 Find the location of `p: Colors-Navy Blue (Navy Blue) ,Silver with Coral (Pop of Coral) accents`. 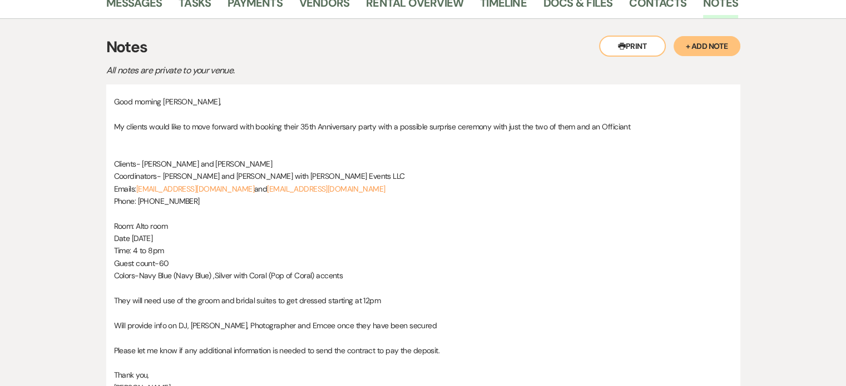

p: Colors-Navy Blue (Navy Blue) ,Silver with Coral (Pop of Coral) accents is located at coordinates (423, 276).